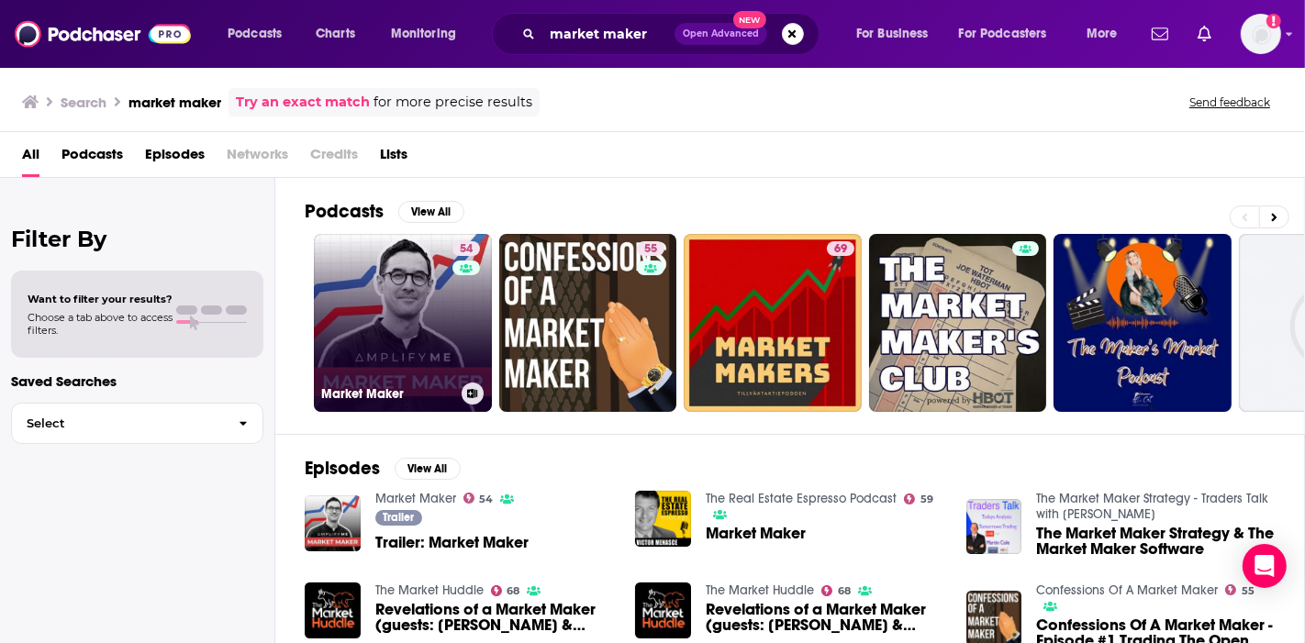 This screenshot has width=1305, height=643. I want to click on a: Podcasts, so click(92, 158).